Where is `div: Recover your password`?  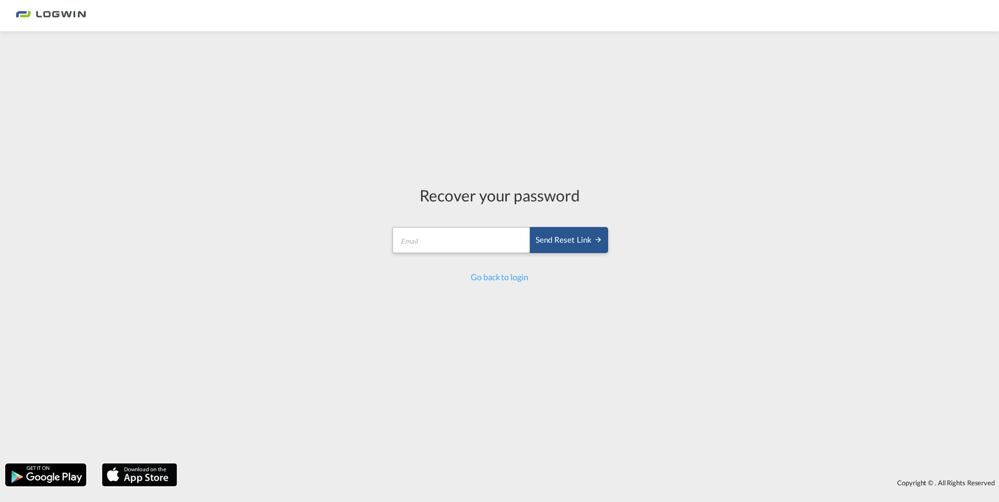 div: Recover your password is located at coordinates (499, 195).